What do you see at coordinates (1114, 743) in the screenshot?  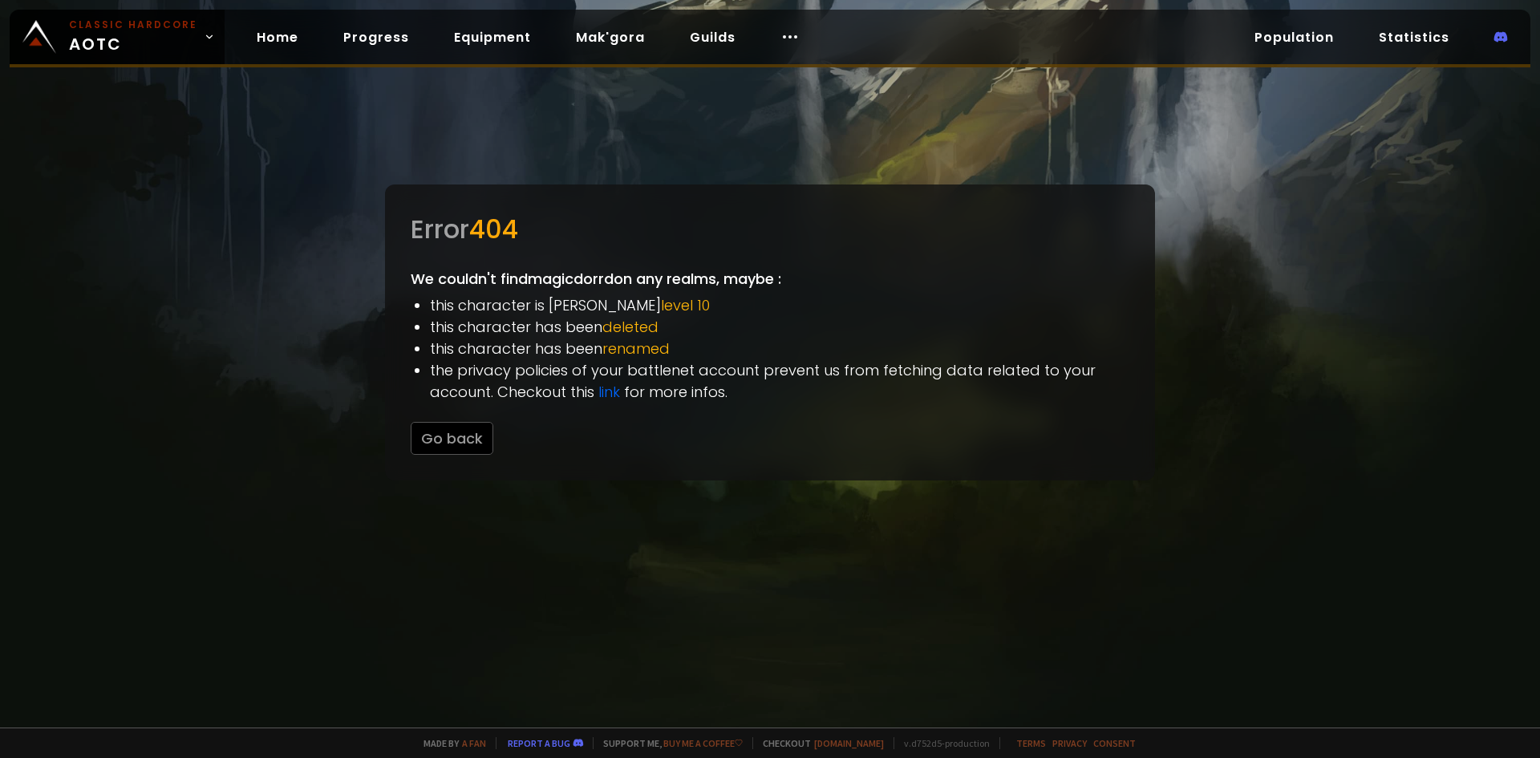 I see `a: Consent` at bounding box center [1114, 743].